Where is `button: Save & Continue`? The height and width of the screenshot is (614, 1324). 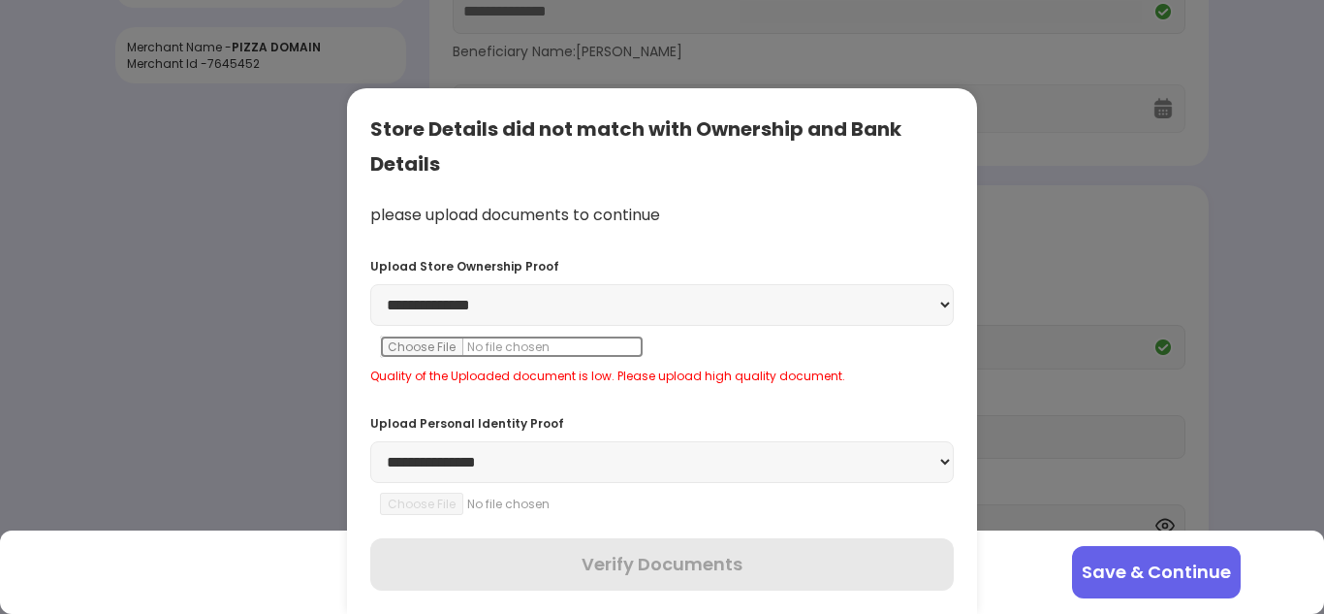 button: Save & Continue is located at coordinates (1156, 572).